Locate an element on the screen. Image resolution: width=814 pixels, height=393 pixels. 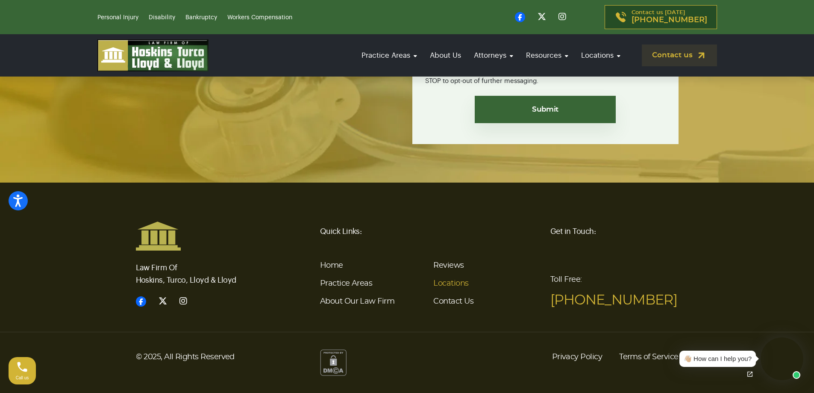
p: Law Firm Of Hoskins, Turco, Lloyd & Lloyd is located at coordinates (200, 269).